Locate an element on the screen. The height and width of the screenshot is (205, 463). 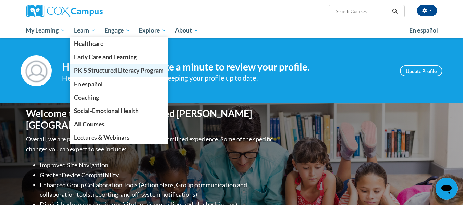
span: About is located at coordinates (187, 31).